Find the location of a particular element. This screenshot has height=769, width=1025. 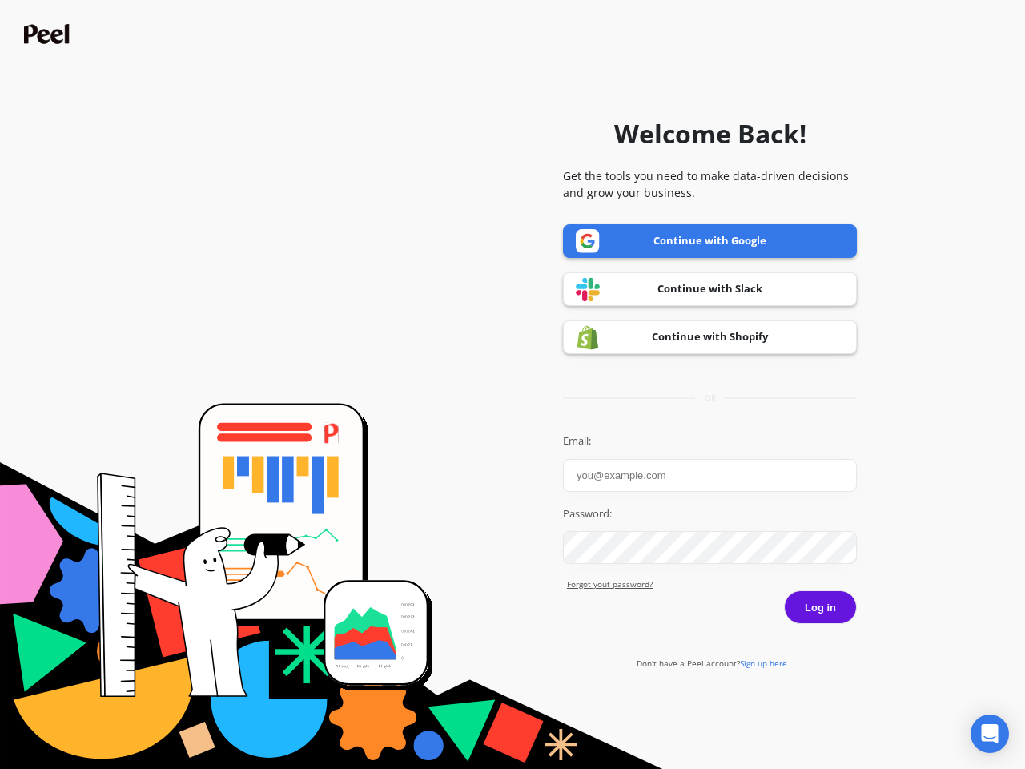

img: Shopify logo is located at coordinates (588, 337).